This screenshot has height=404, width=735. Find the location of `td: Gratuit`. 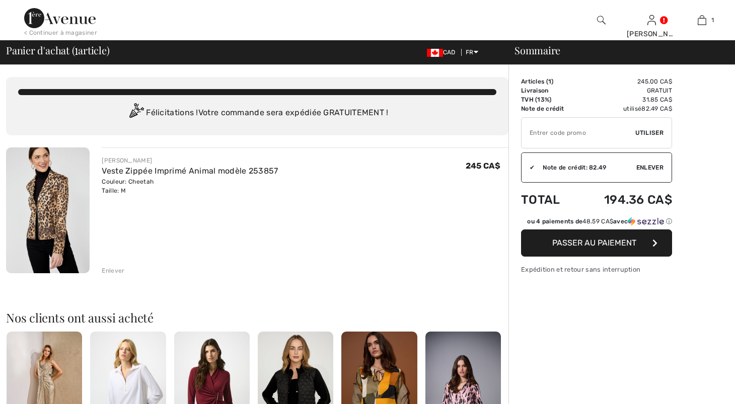

td: Gratuit is located at coordinates (626, 91).